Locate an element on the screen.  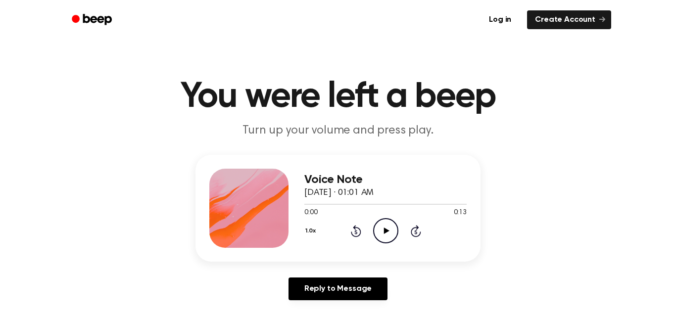
h3: Voice Note is located at coordinates (386, 180).